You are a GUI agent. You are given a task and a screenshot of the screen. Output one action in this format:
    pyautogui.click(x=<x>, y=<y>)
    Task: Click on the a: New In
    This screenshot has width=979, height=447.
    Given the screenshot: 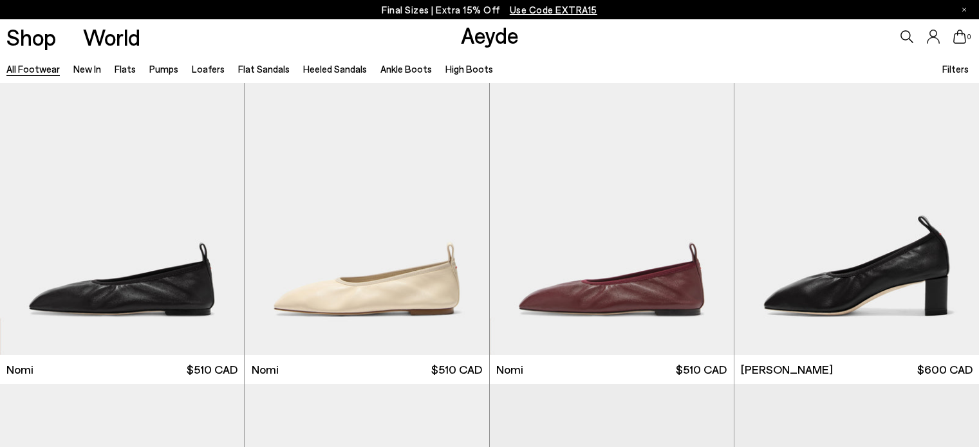 What is the action you would take?
    pyautogui.click(x=87, y=69)
    